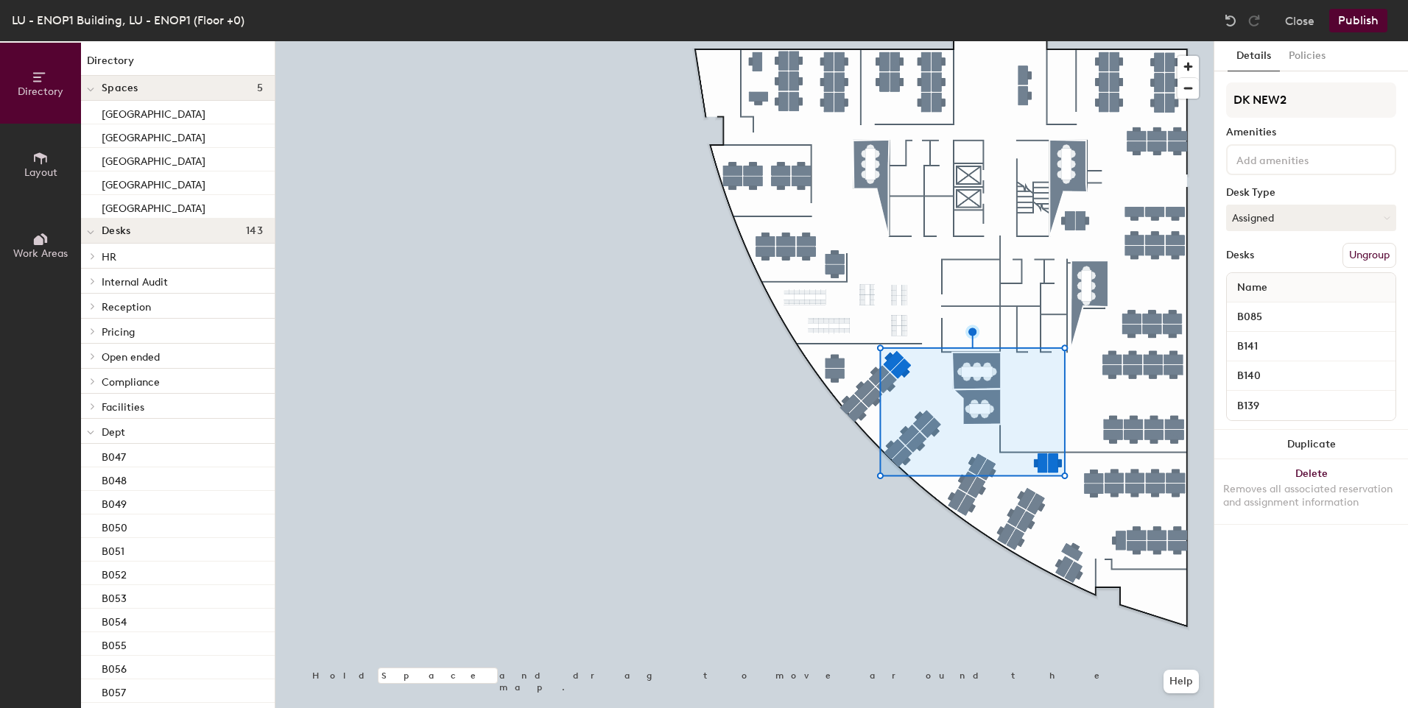 The width and height of the screenshot is (1408, 708). What do you see at coordinates (1307, 56) in the screenshot?
I see `button: Policies` at bounding box center [1307, 56].